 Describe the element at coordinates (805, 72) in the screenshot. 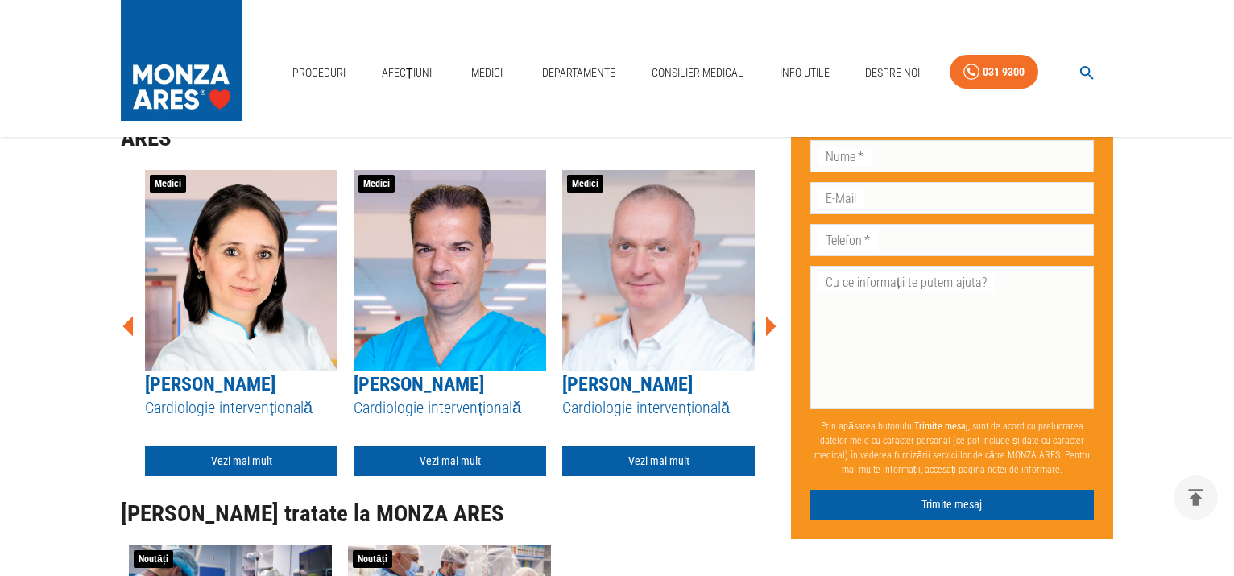

I see `a: Info Utile` at that location.